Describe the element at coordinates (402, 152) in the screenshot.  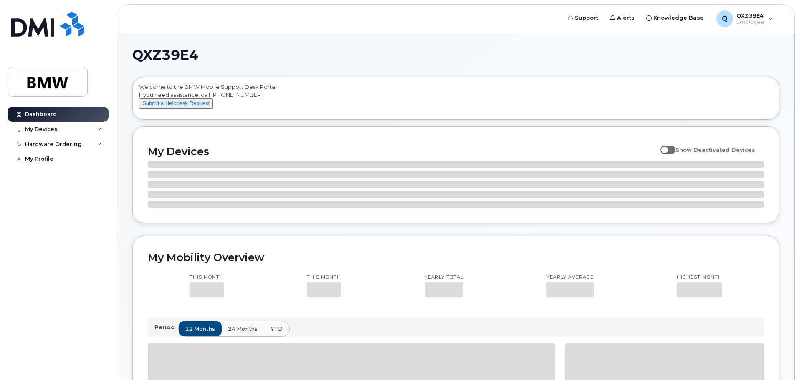
I see `h2: My Devices` at that location.